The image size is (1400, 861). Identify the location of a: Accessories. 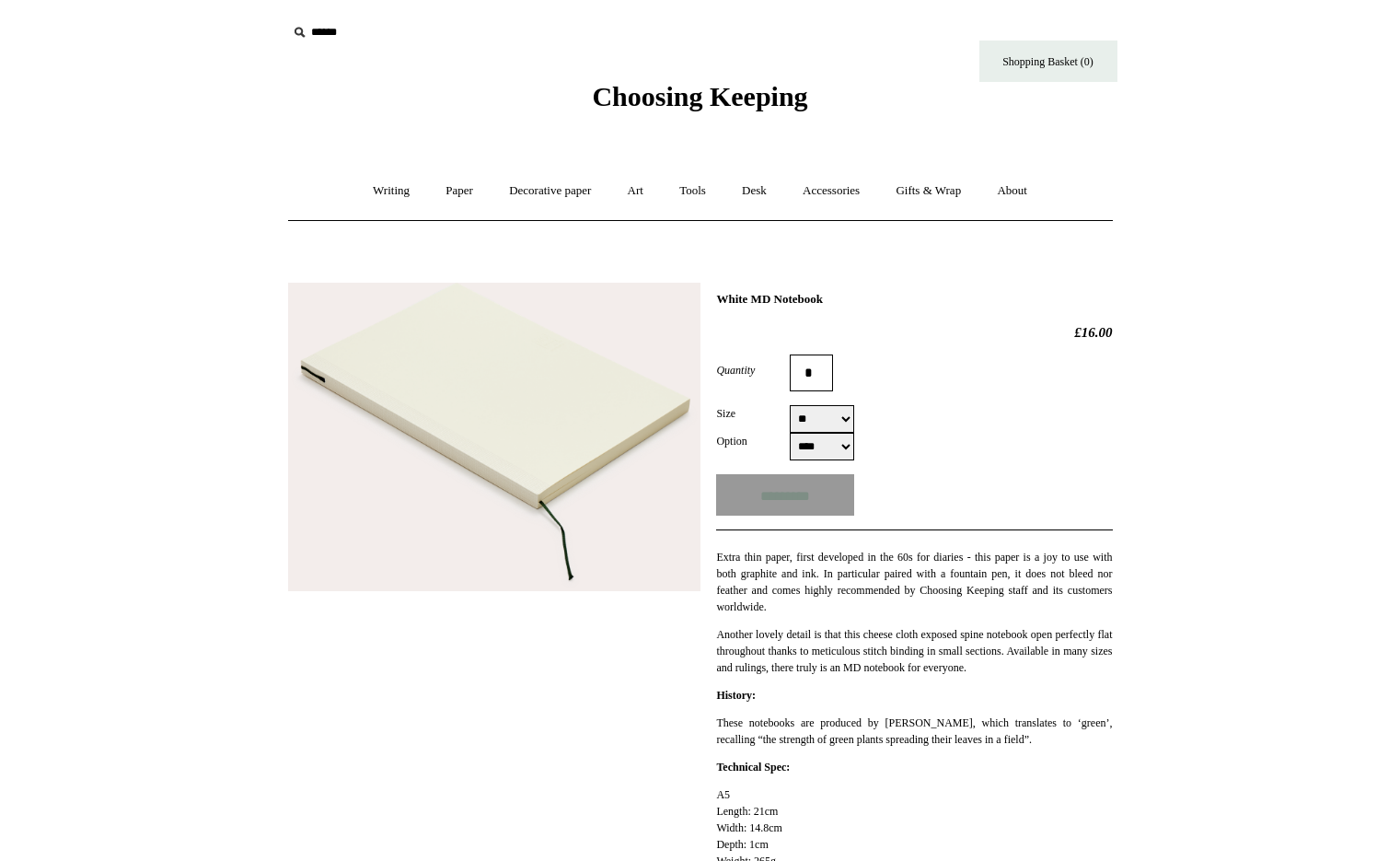
(831, 191).